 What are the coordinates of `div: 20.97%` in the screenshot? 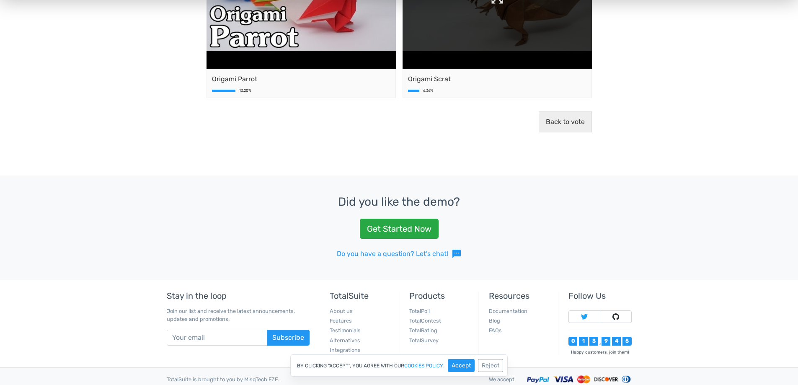 It's located at (455, 197).